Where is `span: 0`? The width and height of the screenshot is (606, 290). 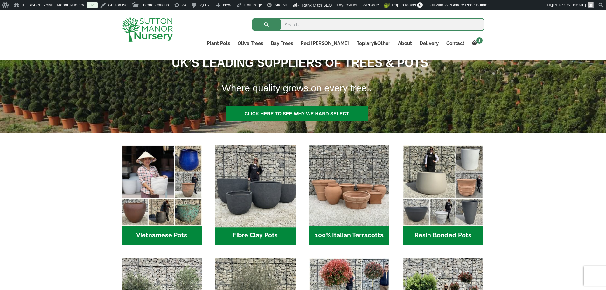 span: 0 is located at coordinates (420, 5).